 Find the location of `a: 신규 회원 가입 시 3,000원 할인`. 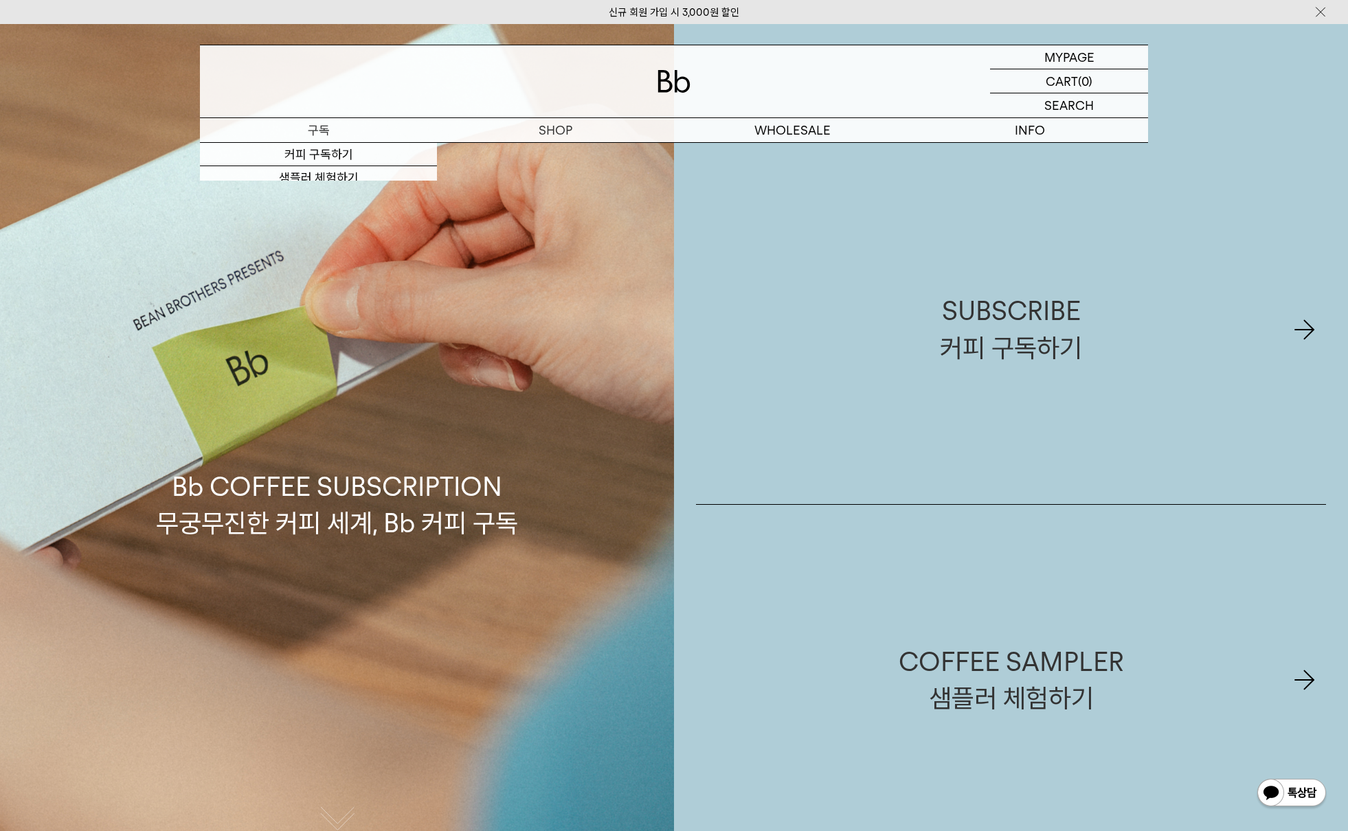

a: 신규 회원 가입 시 3,000원 할인 is located at coordinates (674, 12).